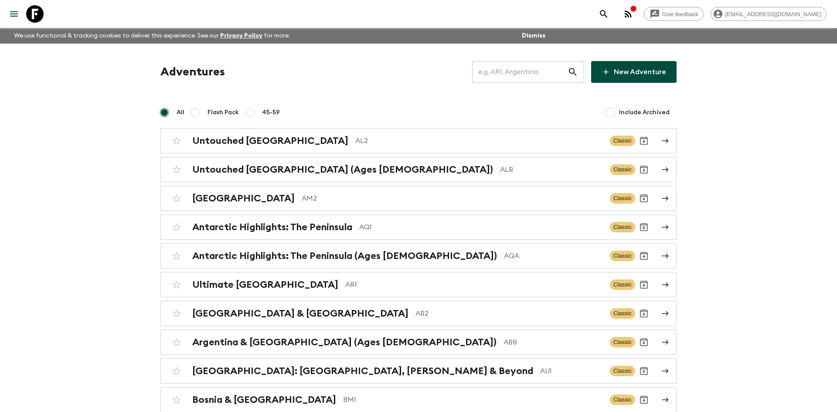 This screenshot has height=412, width=837. Describe the element at coordinates (551, 170) in the screenshot. I see `p: ALB` at that location.